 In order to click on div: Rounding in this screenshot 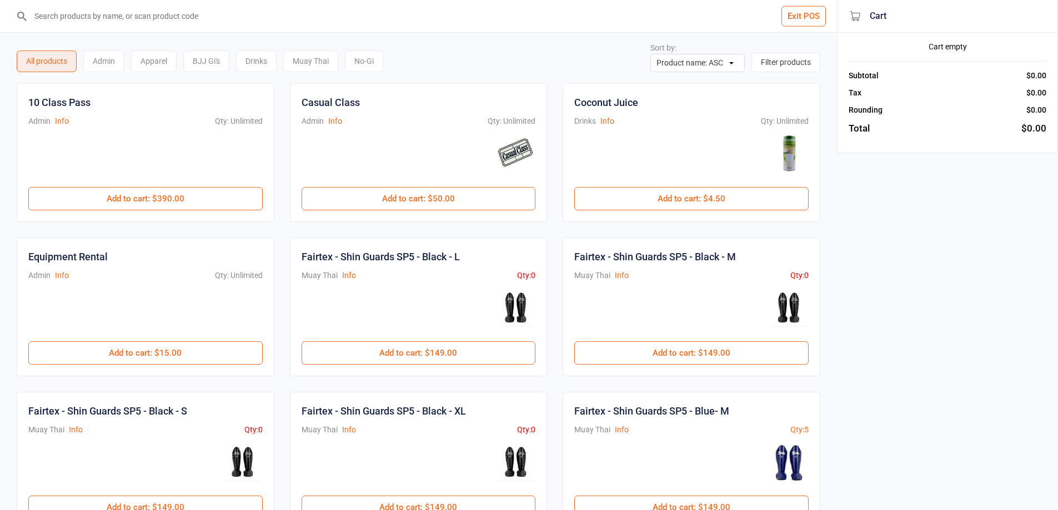, I will do `click(865, 110)`.